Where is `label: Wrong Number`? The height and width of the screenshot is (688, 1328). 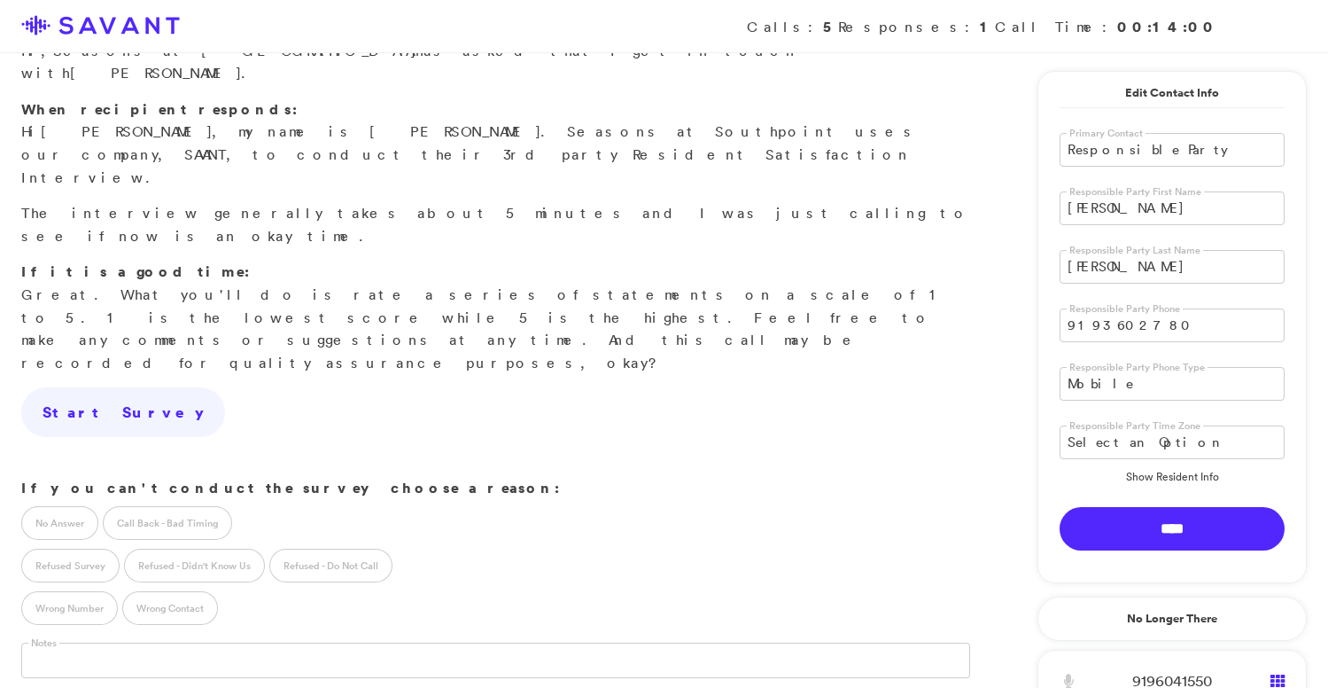 label: Wrong Number is located at coordinates (69, 608).